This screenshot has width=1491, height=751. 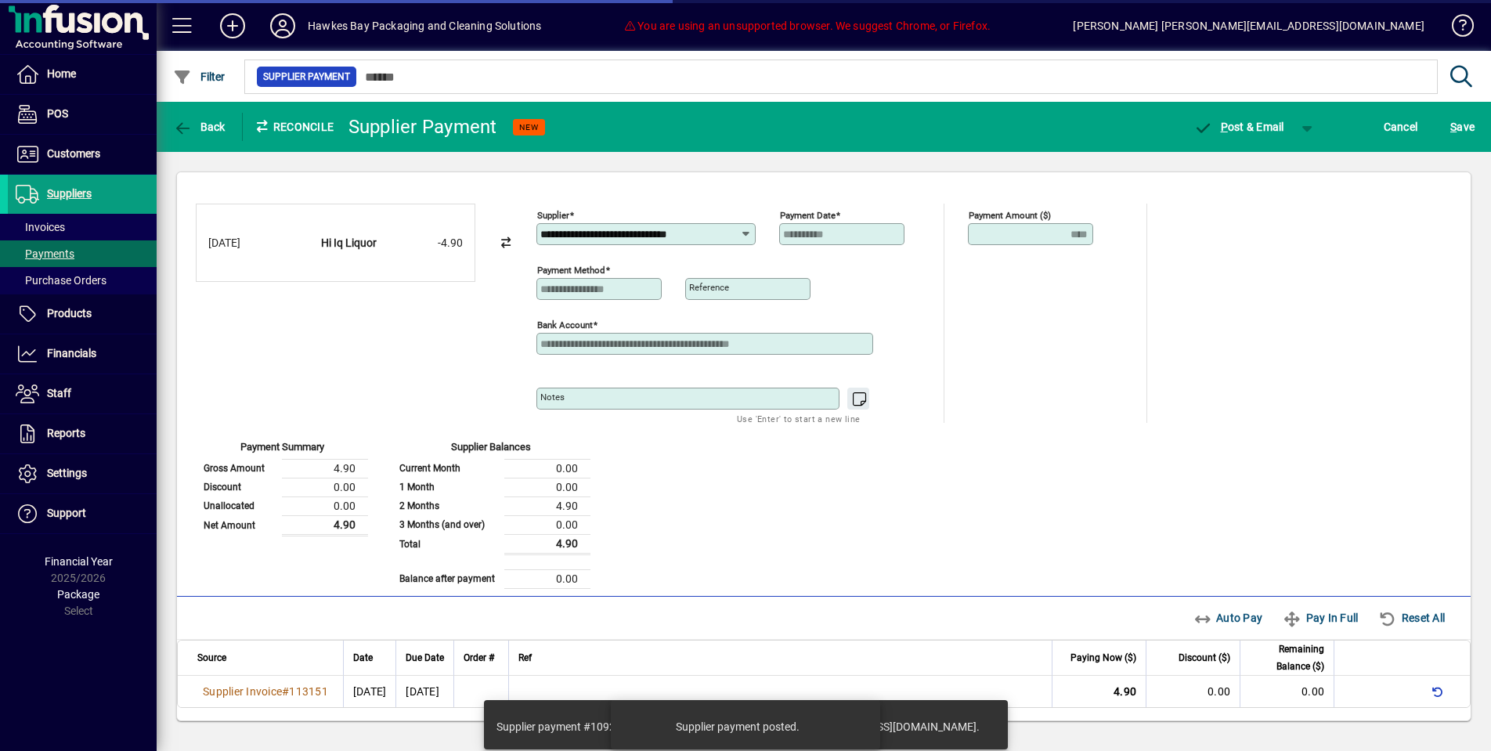 I want to click on div: Hawkes Bay Packaging and Cleaning Solutions, so click(x=424, y=26).